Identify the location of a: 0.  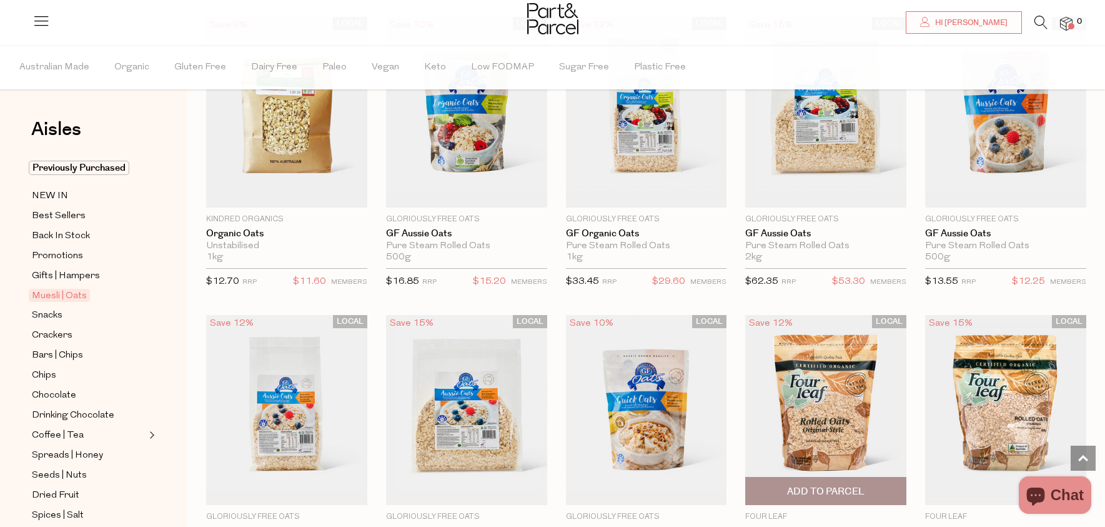
(1067, 23).